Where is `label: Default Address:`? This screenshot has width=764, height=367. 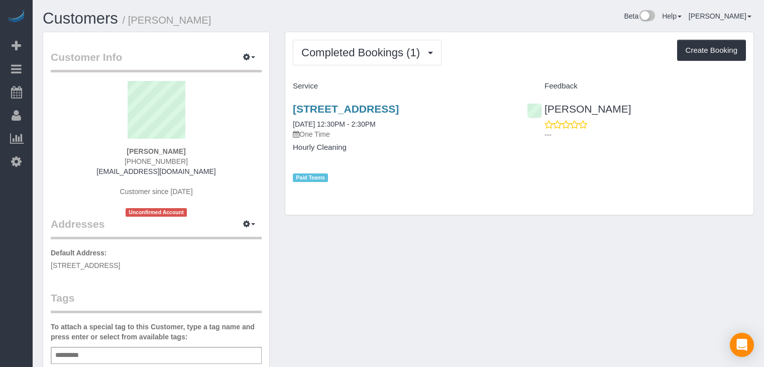 label: Default Address: is located at coordinates (79, 253).